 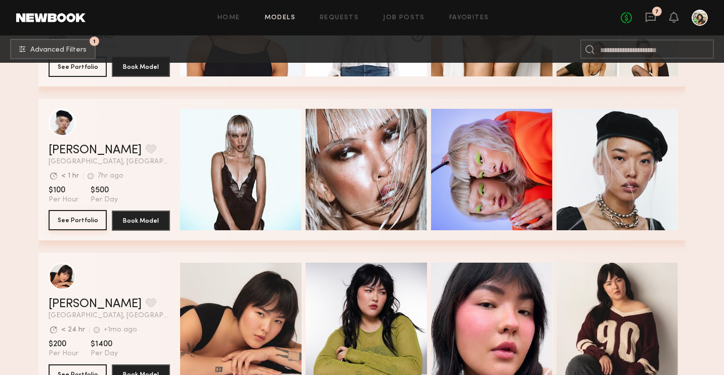 What do you see at coordinates (120, 330) in the screenshot?
I see `div: +1mo ago` at bounding box center [120, 330].